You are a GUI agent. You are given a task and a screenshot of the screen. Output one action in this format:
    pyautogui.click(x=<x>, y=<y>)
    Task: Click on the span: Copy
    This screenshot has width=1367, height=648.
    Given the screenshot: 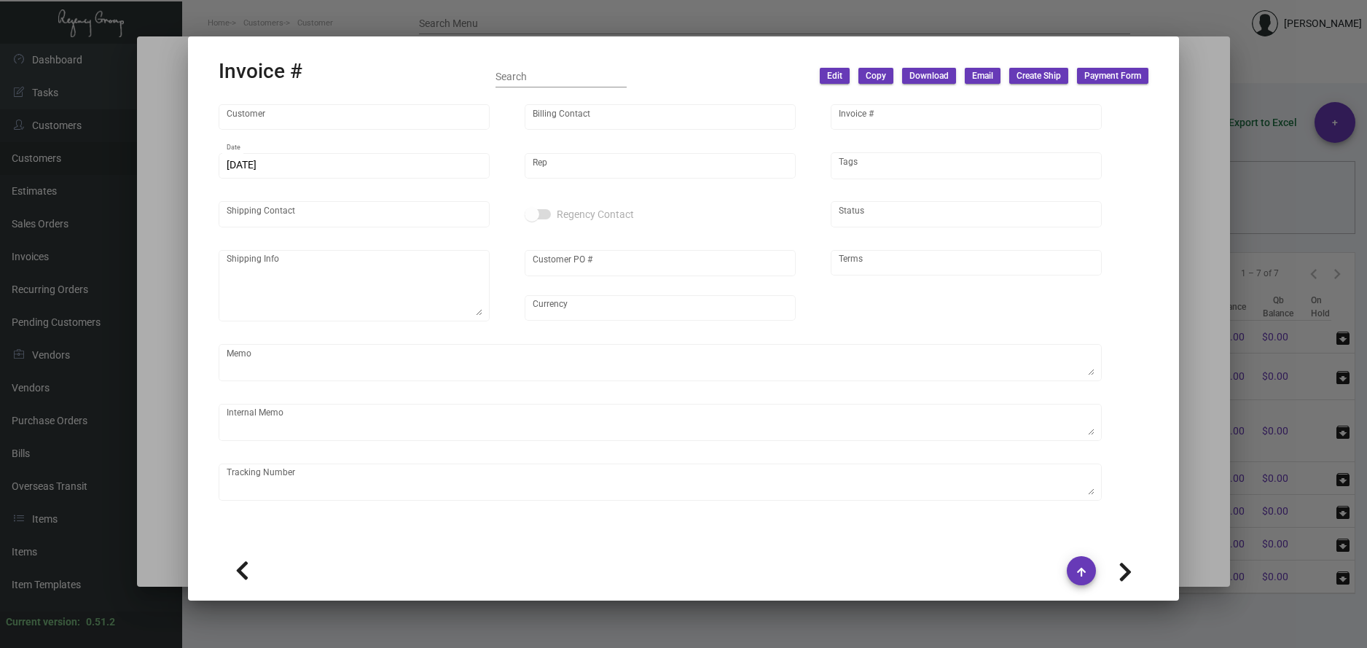 What is the action you would take?
    pyautogui.click(x=876, y=76)
    